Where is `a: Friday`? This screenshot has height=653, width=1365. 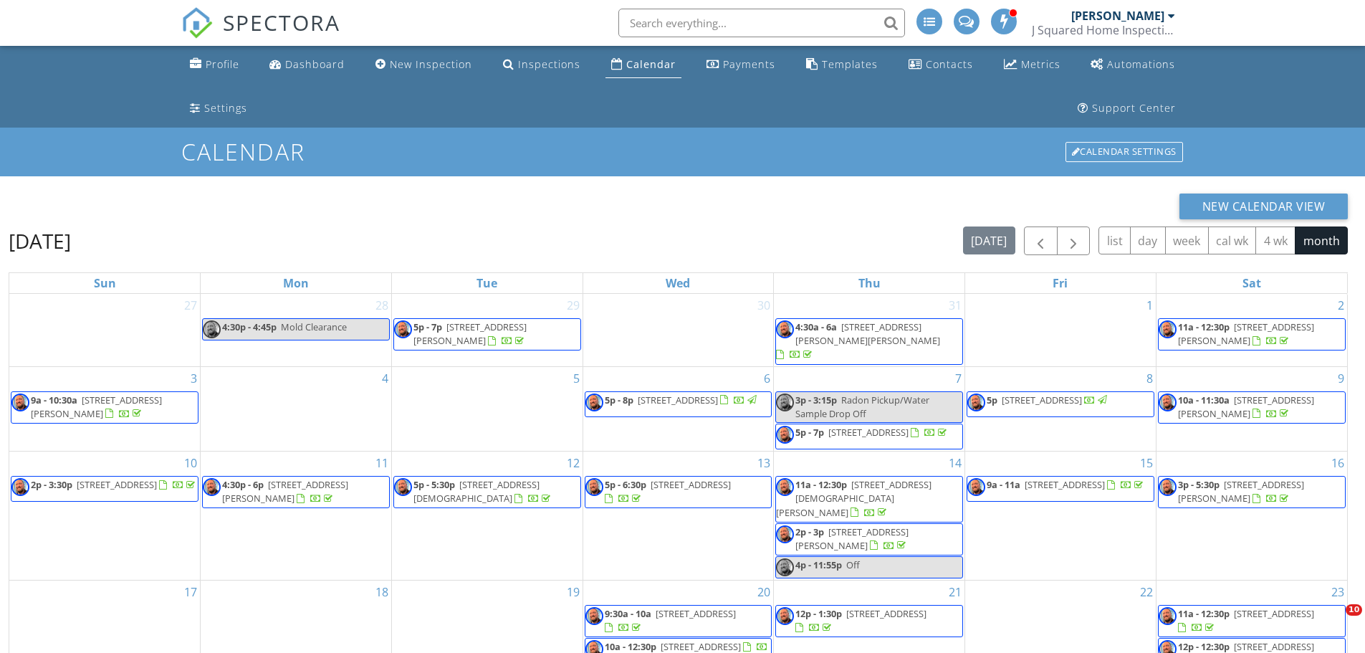 a: Friday is located at coordinates (1060, 283).